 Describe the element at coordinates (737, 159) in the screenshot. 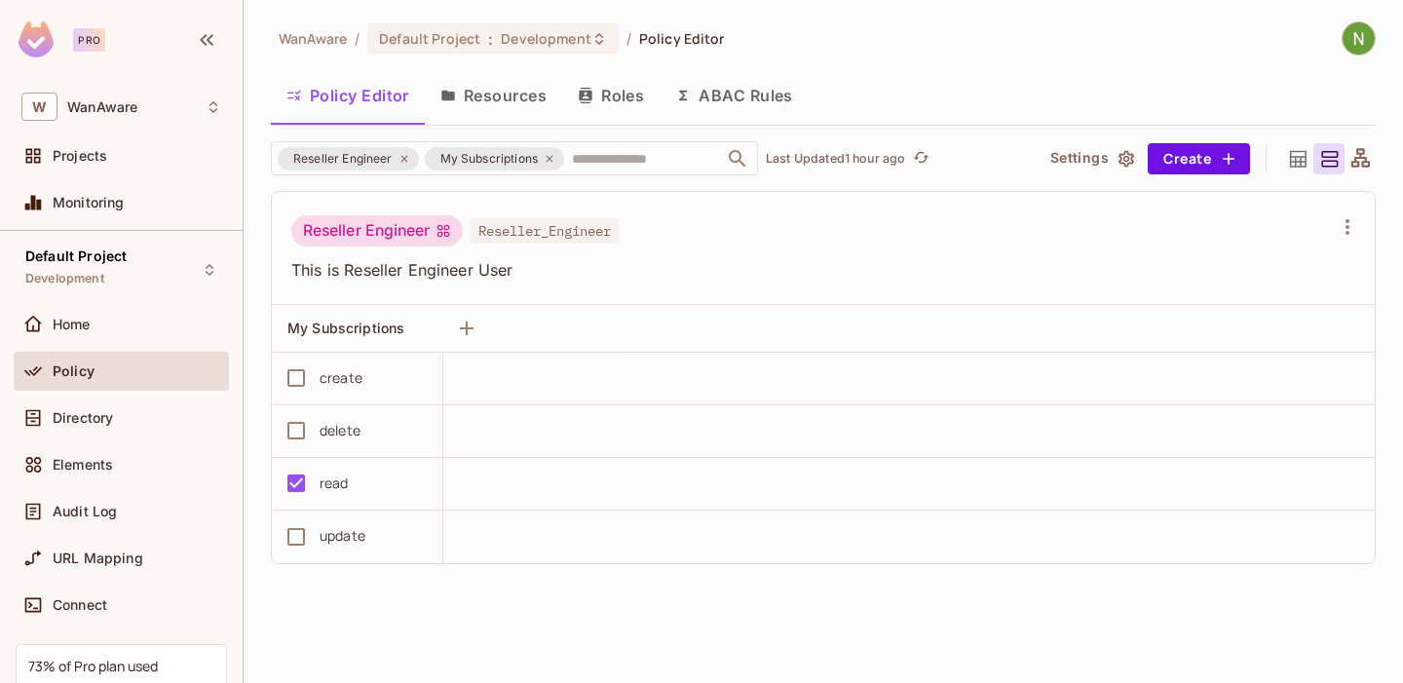

I see `button: Open` at that location.